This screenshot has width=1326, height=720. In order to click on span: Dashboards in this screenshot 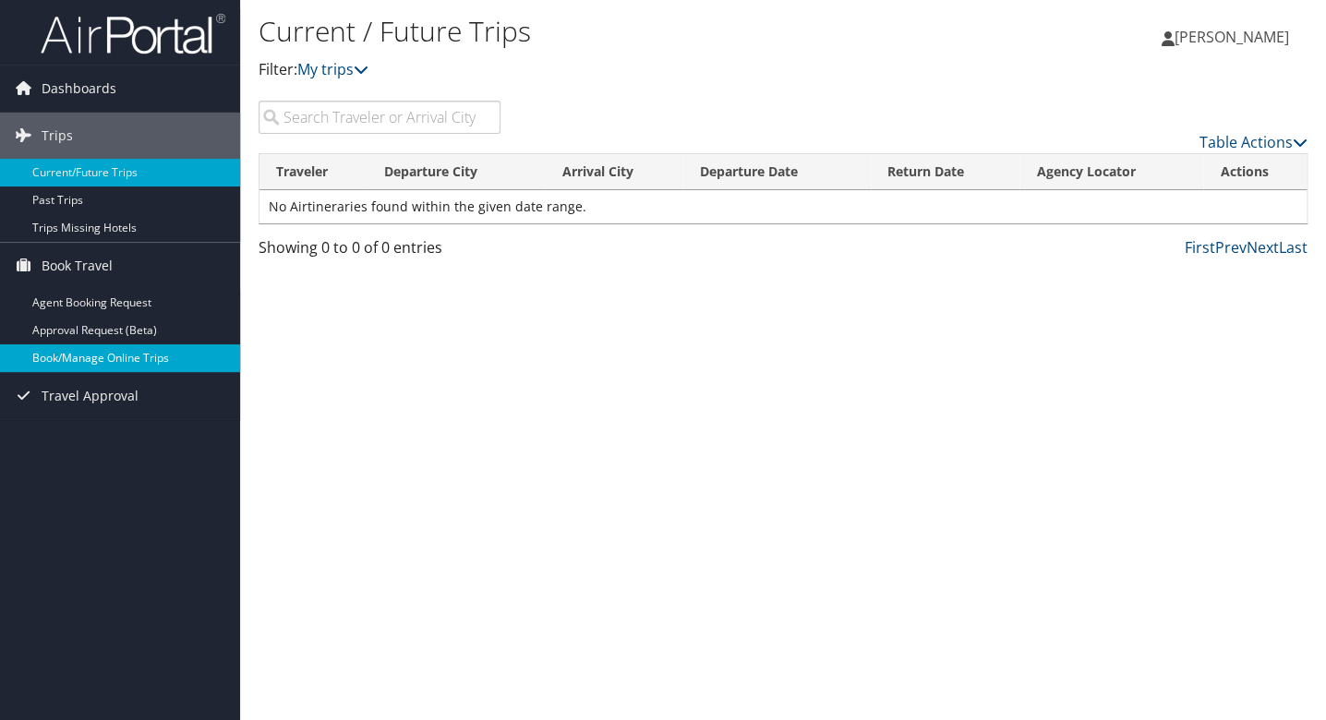, I will do `click(78, 89)`.